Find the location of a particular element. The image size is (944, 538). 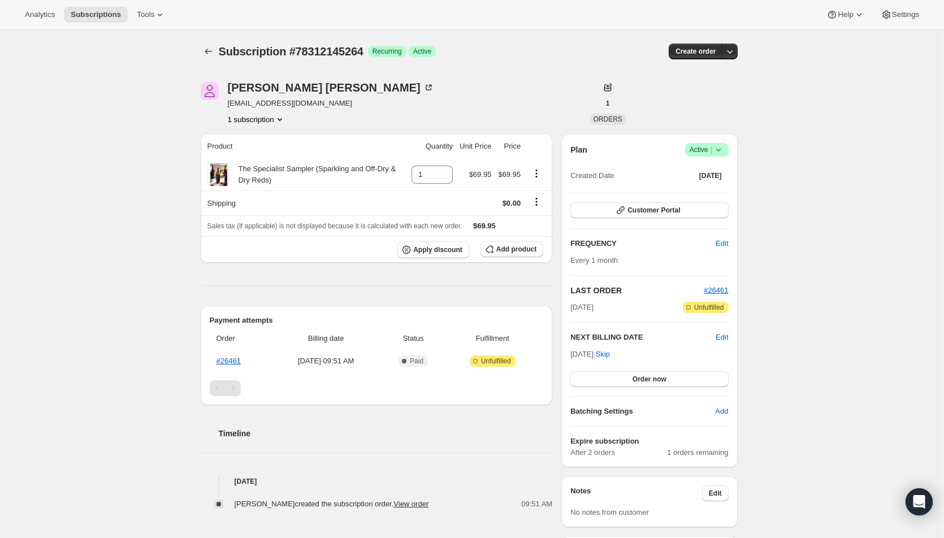

span: Recurring is located at coordinates (387, 51).